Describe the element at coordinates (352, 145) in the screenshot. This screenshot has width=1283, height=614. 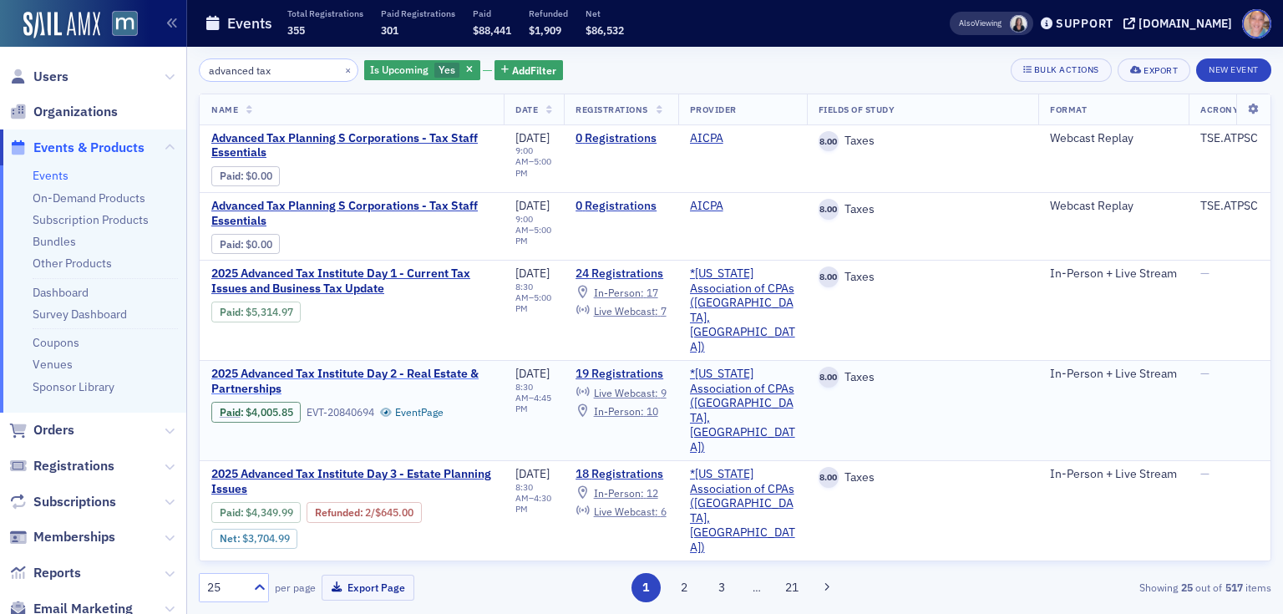
I see `span: Advanced Tax Planning S Corporations - Tax Staff Essentials` at that location.